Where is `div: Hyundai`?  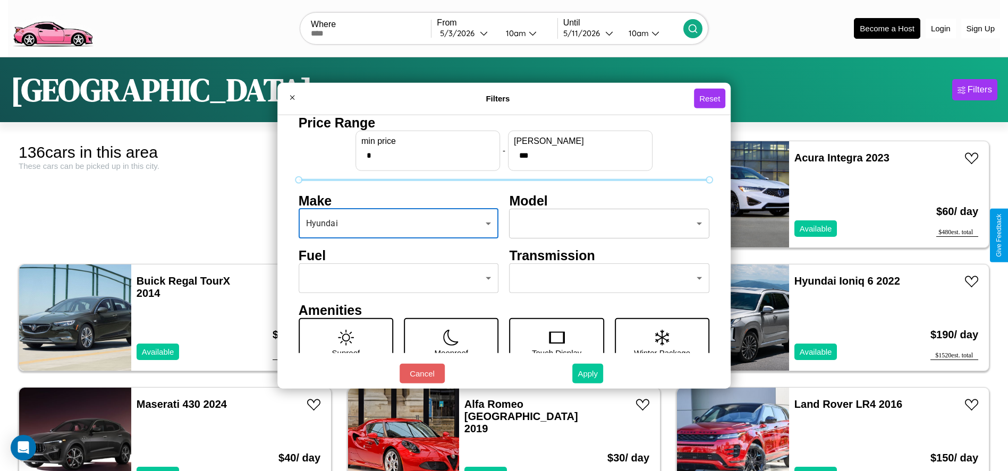
div: Hyundai is located at coordinates (398, 223).